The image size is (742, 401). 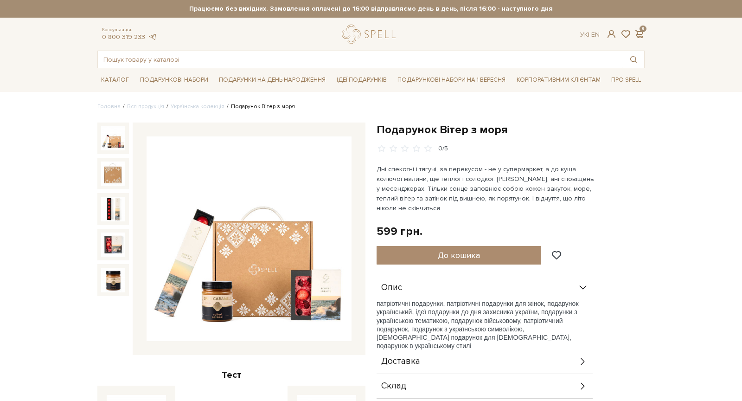 I want to click on button: Пошук товару у каталозі, so click(x=634, y=59).